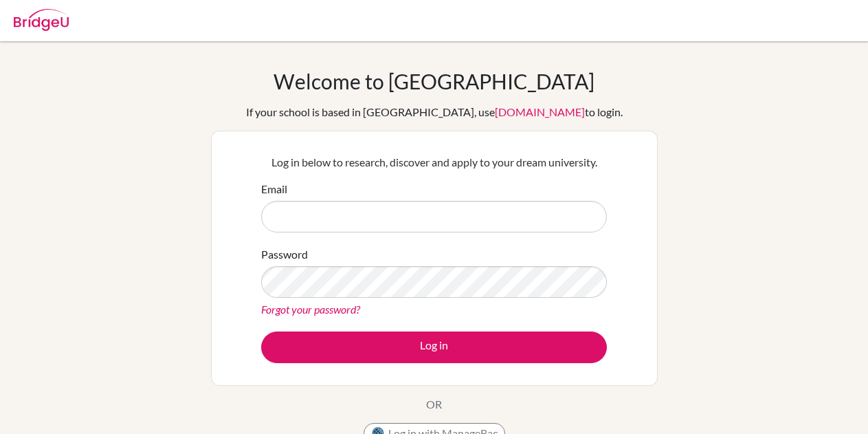 The image size is (868, 434). I want to click on a: Forgot your password?, so click(311, 309).